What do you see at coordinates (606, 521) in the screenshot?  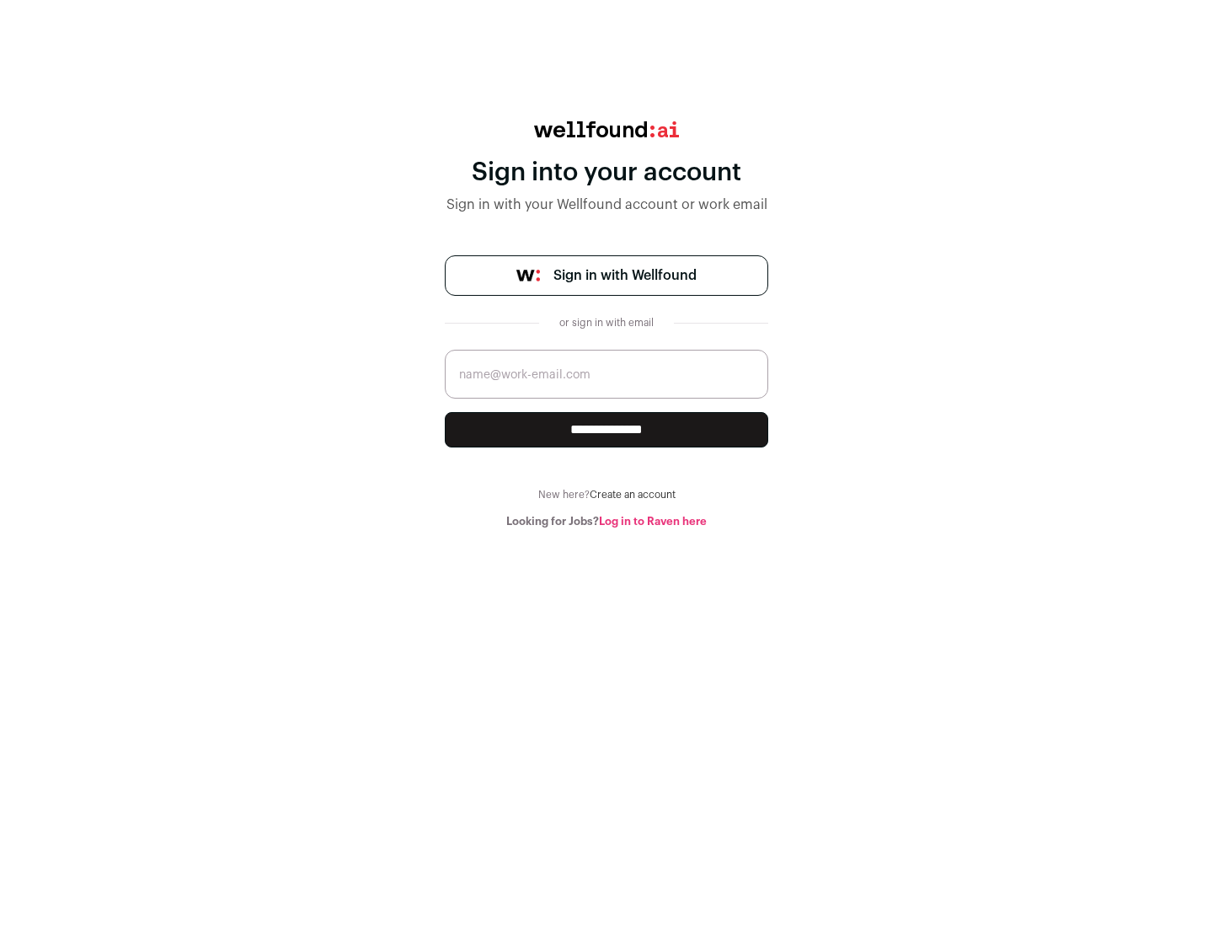 I see `div: Looking for Jobs?` at bounding box center [606, 521].